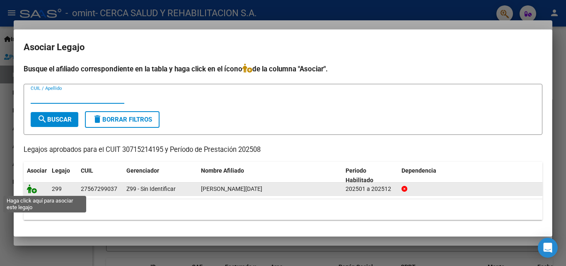 The width and height of the screenshot is (566, 266). Describe the element at coordinates (359, 175) in the screenshot. I see `span: Periodo Habilitado` at that location.